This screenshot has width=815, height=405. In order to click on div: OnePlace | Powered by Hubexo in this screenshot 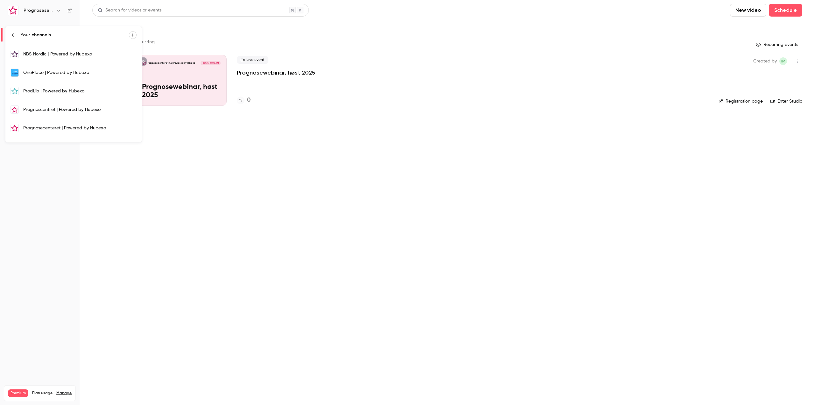, I will do `click(80, 73)`.